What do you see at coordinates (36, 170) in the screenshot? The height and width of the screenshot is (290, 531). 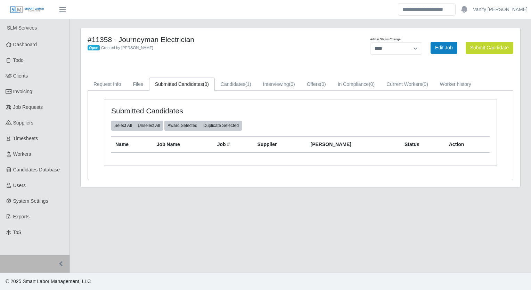 I see `span: Candidates Database` at bounding box center [36, 170].